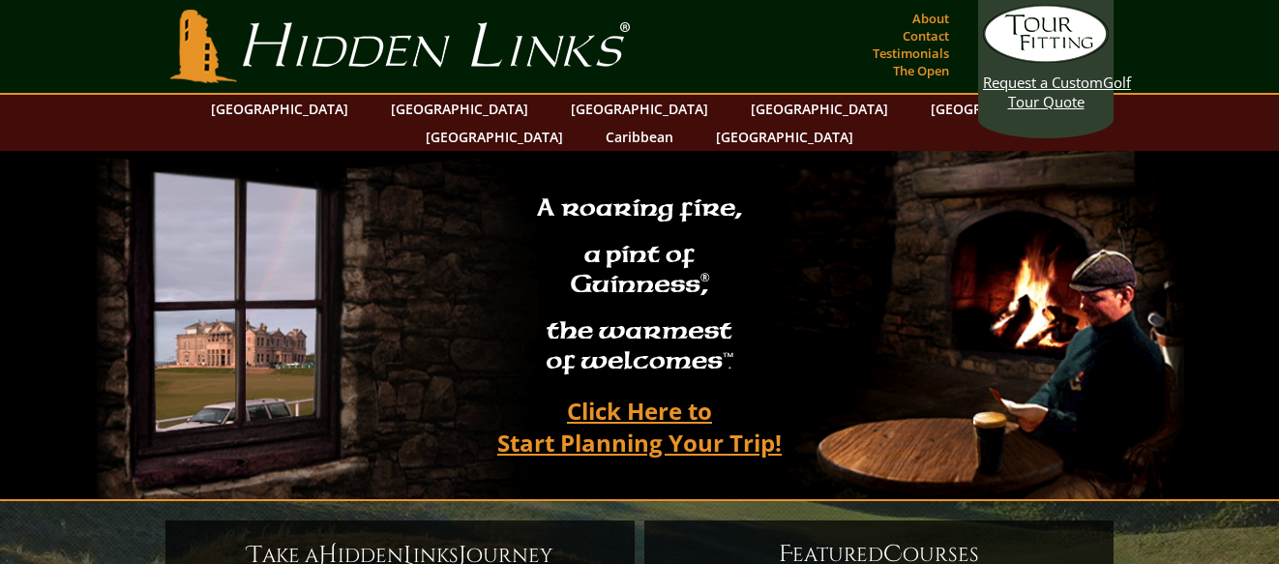 The height and width of the screenshot is (564, 1279). I want to click on span: Request a Custom, so click(1043, 82).